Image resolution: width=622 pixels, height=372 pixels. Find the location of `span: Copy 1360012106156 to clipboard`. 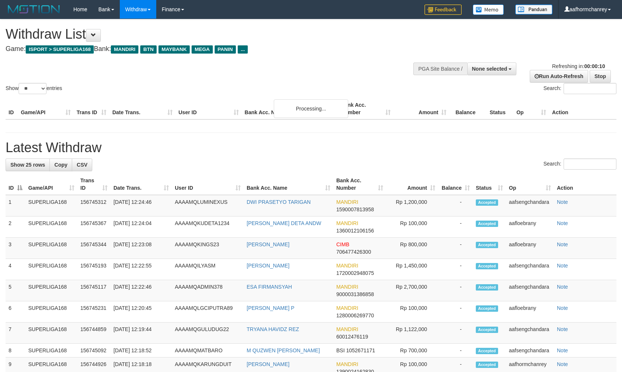

span: Copy 1360012106156 to clipboard is located at coordinates (355, 231).